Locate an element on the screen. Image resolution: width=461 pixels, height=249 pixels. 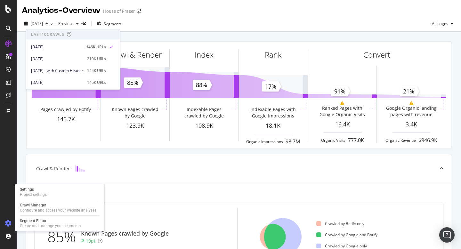
div: 19pt is located at coordinates (91, 241).